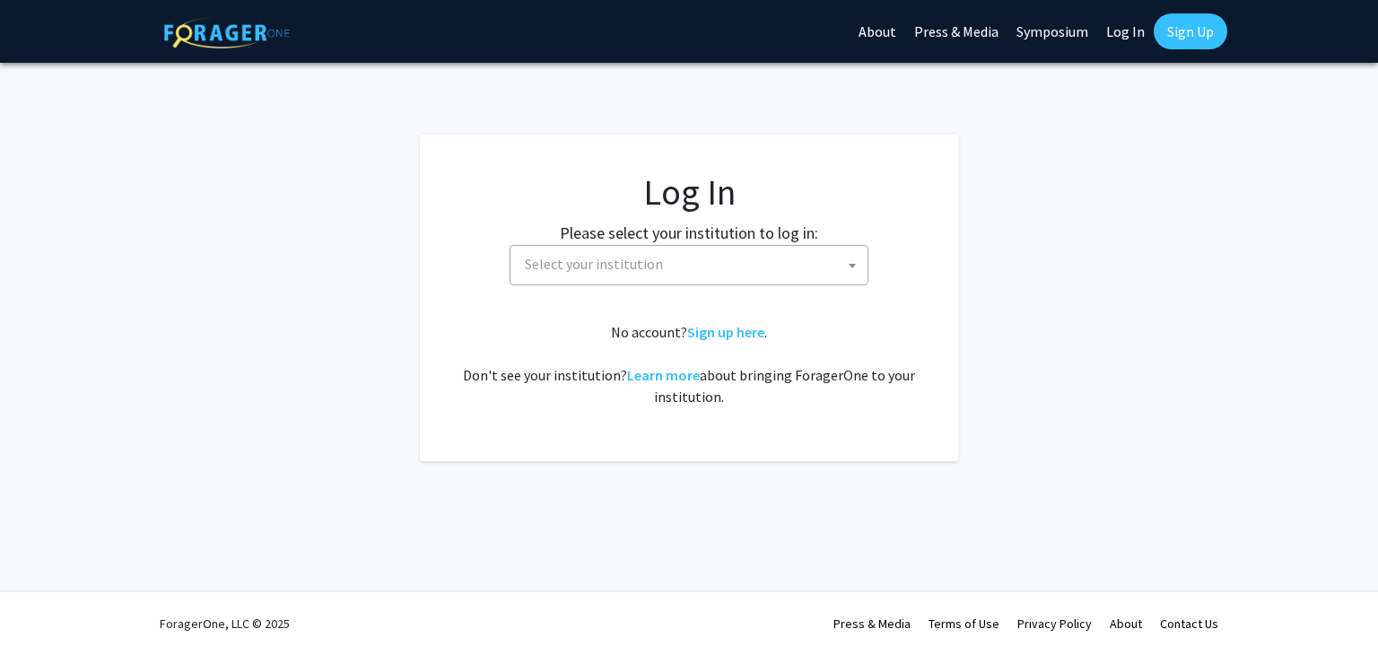  I want to click on div: No account? . Don't see your institution? about bringing ForagerOne to your institution., so click(689, 364).